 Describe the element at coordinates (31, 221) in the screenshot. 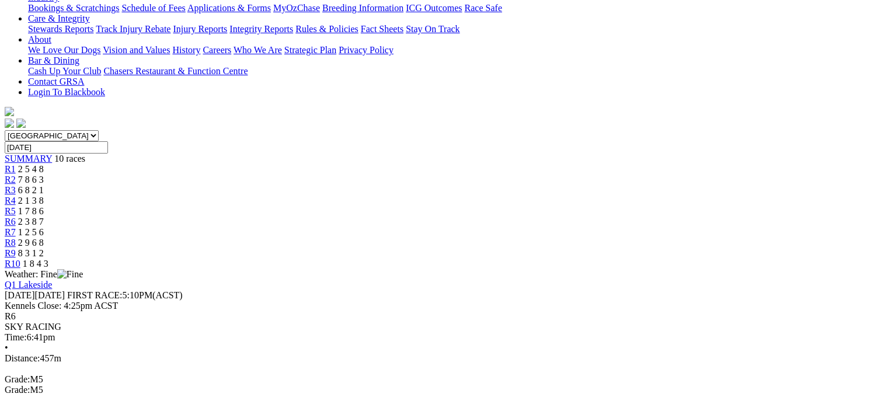

I see `span: 2 3 8 7` at that location.